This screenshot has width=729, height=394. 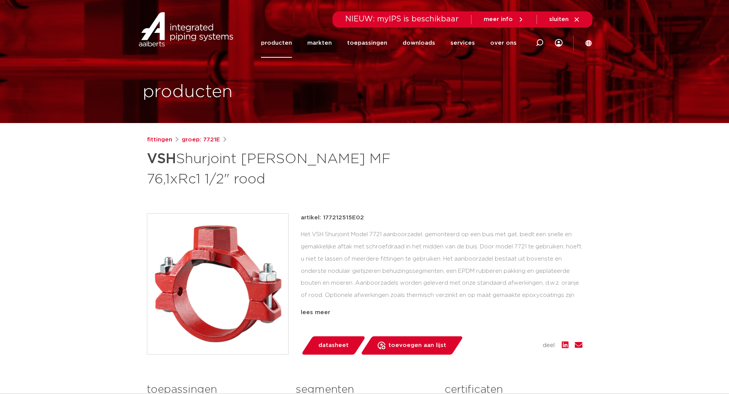 What do you see at coordinates (218, 284) in the screenshot?
I see `img: Product Image for VSH Shurjoint groef aanboorzadel MF 76,1xRc1 1/2" rood` at bounding box center [218, 284].